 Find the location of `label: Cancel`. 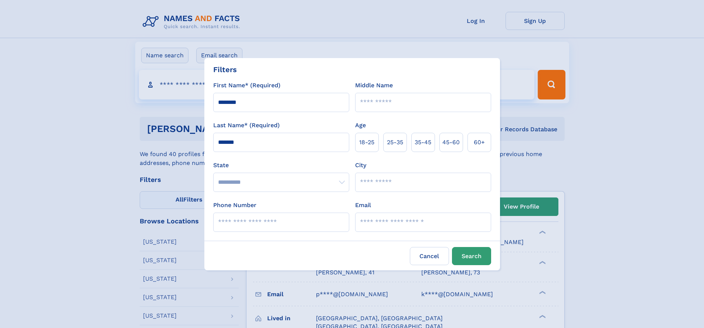

label: Cancel is located at coordinates (430, 256).